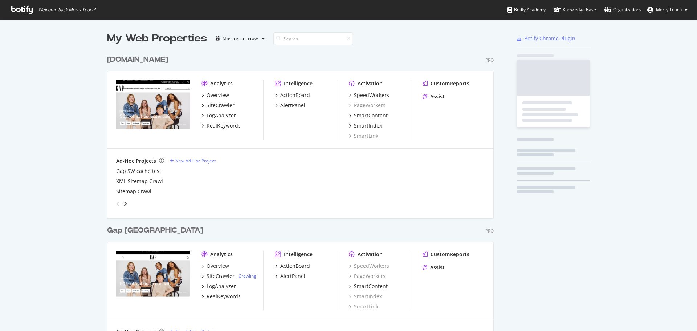 The height and width of the screenshot is (331, 697). I want to click on a: SiteCrawler- Crawling, so click(229, 276).